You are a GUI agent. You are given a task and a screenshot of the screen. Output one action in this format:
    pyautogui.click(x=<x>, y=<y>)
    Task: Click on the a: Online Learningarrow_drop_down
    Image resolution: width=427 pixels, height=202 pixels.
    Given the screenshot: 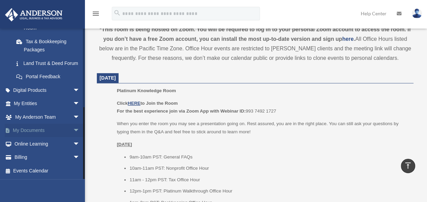 What is the action you would take?
    pyautogui.click(x=47, y=144)
    